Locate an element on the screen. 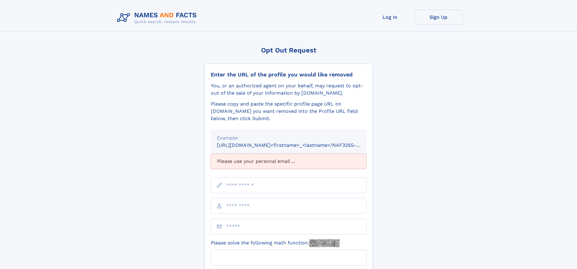 The height and width of the screenshot is (269, 577). a: Log In is located at coordinates (390, 17).